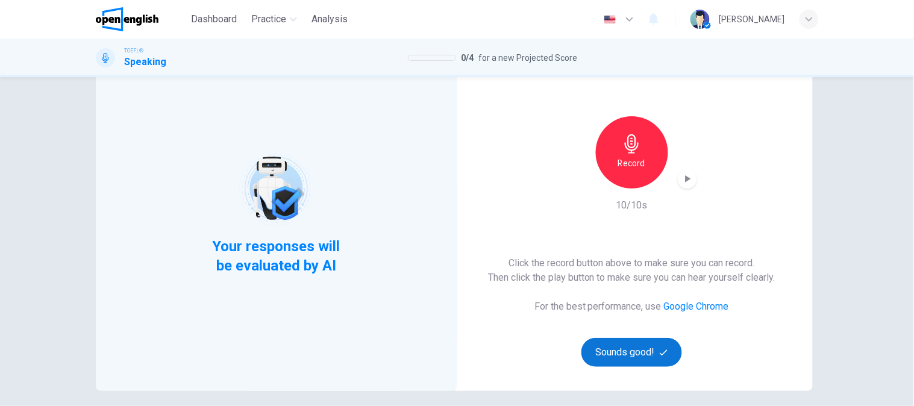 The width and height of the screenshot is (914, 406). I want to click on a: Google Chrome, so click(697, 306).